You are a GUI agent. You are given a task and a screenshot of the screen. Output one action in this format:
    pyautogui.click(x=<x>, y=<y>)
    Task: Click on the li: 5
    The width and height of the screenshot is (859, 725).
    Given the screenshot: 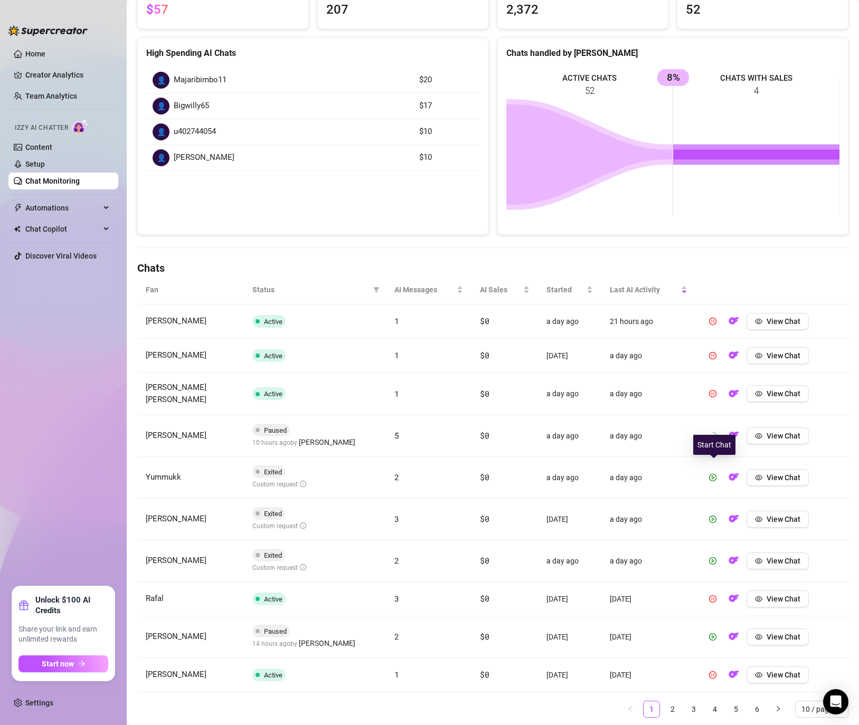 What is the action you would take?
    pyautogui.click(x=736, y=709)
    